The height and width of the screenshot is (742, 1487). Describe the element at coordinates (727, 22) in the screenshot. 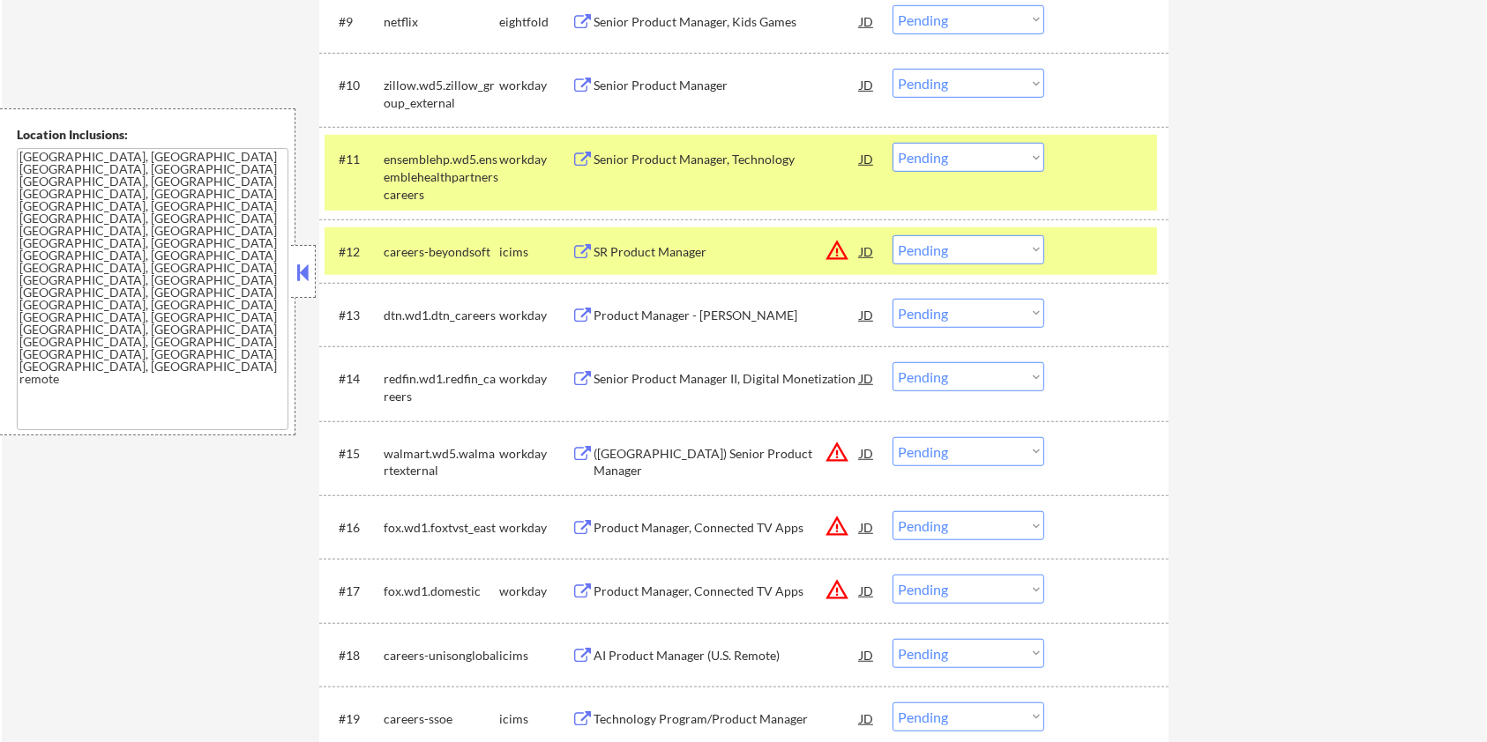

I see `div: Senior Product Manager, Kids Games` at that location.